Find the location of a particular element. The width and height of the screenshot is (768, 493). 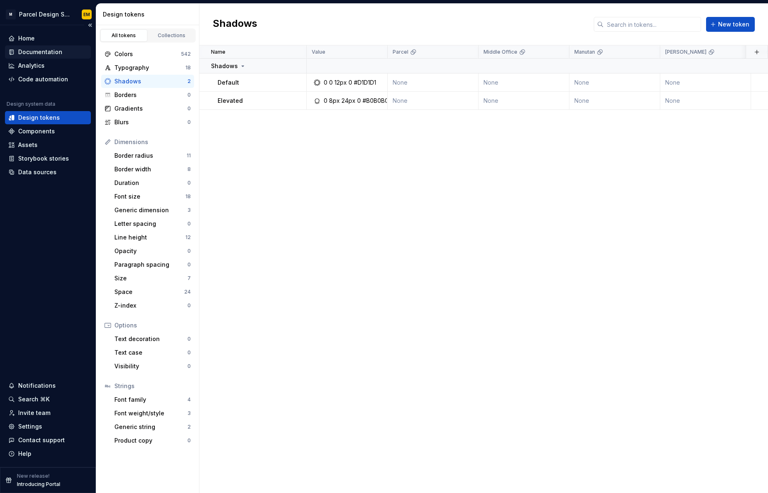

div: Colors is located at coordinates (147, 54).